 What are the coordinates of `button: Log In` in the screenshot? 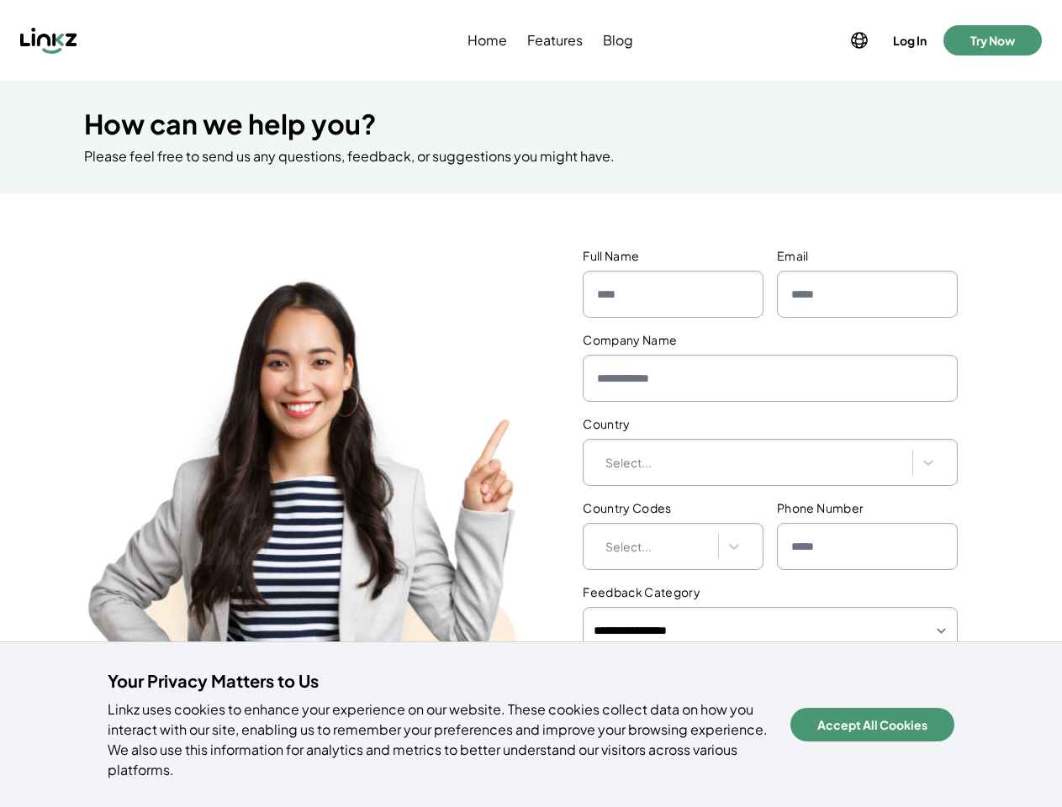 It's located at (910, 40).